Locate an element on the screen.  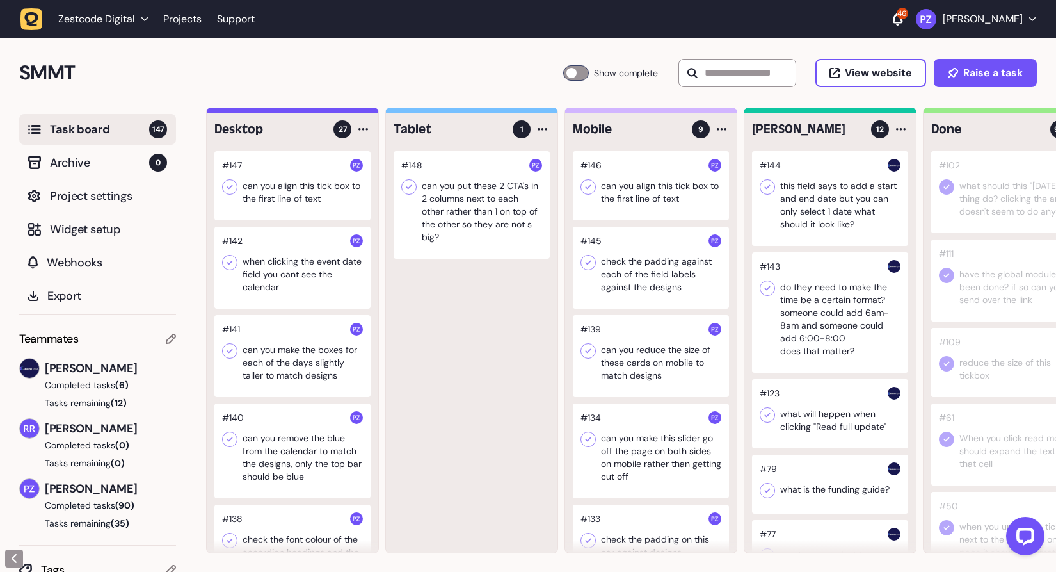
span: Raise a task is located at coordinates (993, 73).